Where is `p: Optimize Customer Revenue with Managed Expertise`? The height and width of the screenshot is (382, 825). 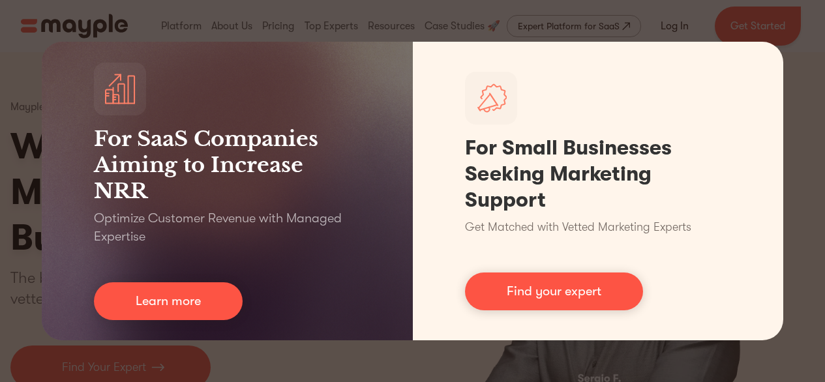 p: Optimize Customer Revenue with Managed Expertise is located at coordinates (227, 228).